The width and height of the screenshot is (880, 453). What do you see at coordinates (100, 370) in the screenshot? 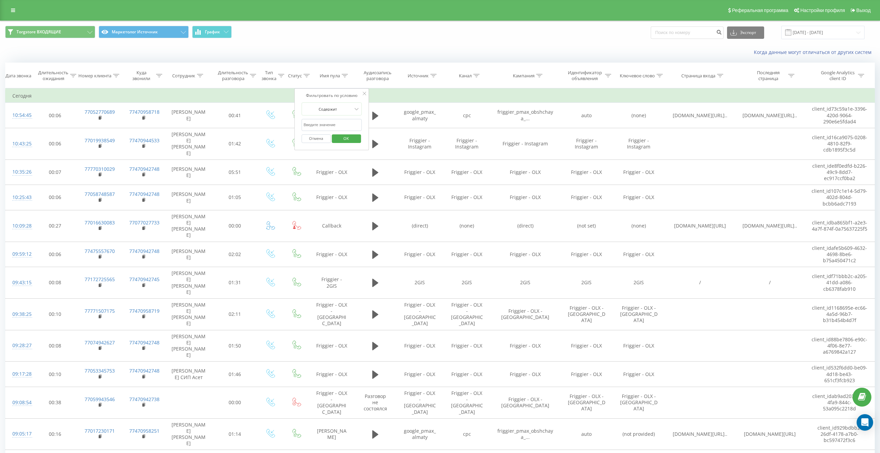
I see `a: 77053345753` at bounding box center [100, 370].